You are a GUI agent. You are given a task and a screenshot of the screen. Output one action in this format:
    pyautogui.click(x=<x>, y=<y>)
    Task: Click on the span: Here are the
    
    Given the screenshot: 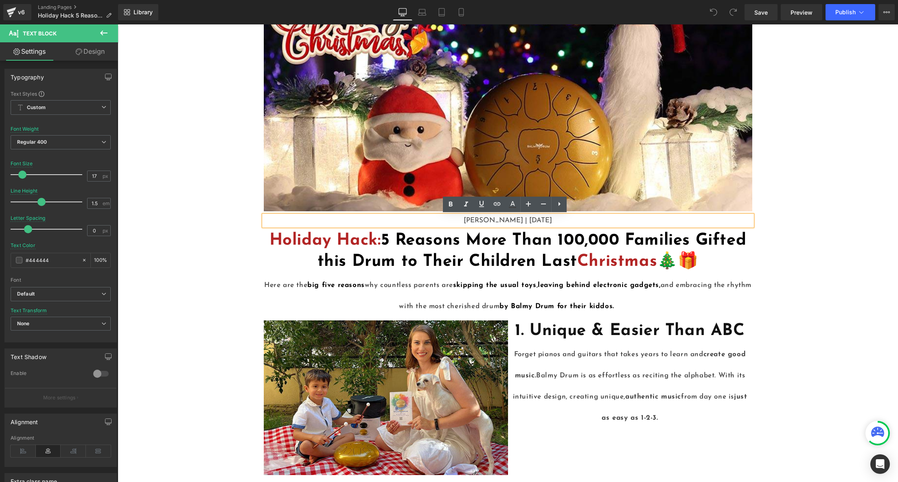 What is the action you would take?
    pyautogui.click(x=168, y=261)
    